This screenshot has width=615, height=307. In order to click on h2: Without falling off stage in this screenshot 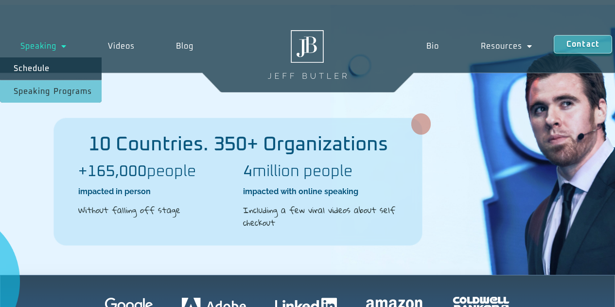, I will do `click(156, 210)`.